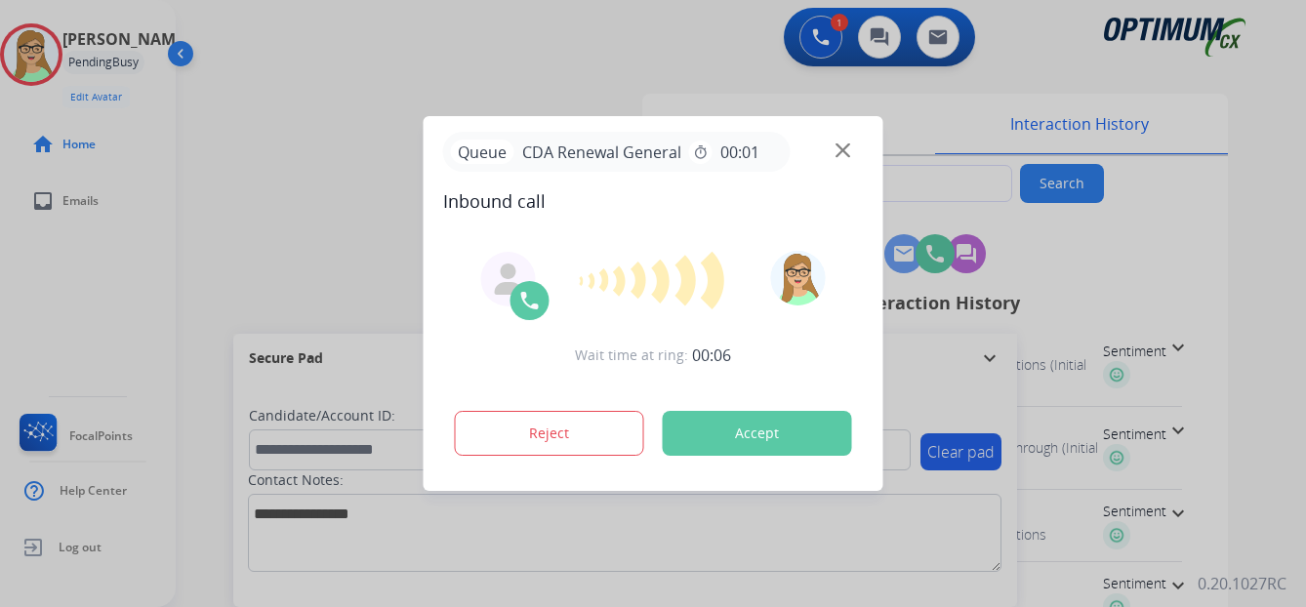  I want to click on img: close-button, so click(842, 150).